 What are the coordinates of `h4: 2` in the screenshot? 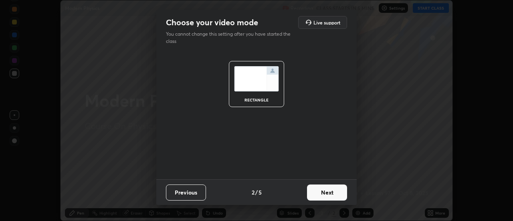 It's located at (253, 192).